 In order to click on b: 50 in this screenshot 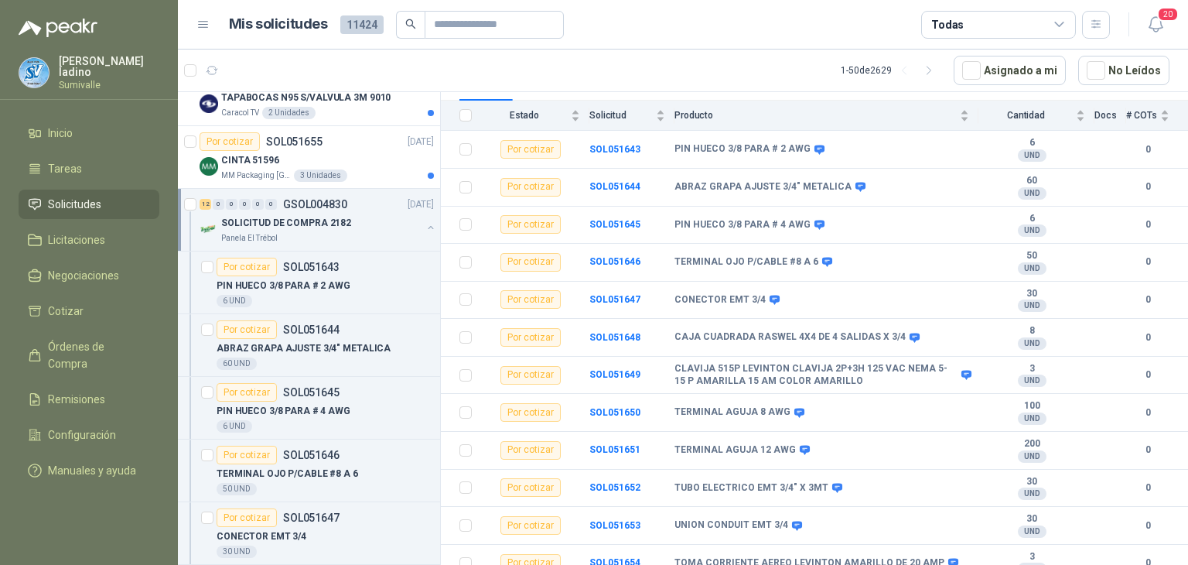, I will do `click(1032, 256)`.